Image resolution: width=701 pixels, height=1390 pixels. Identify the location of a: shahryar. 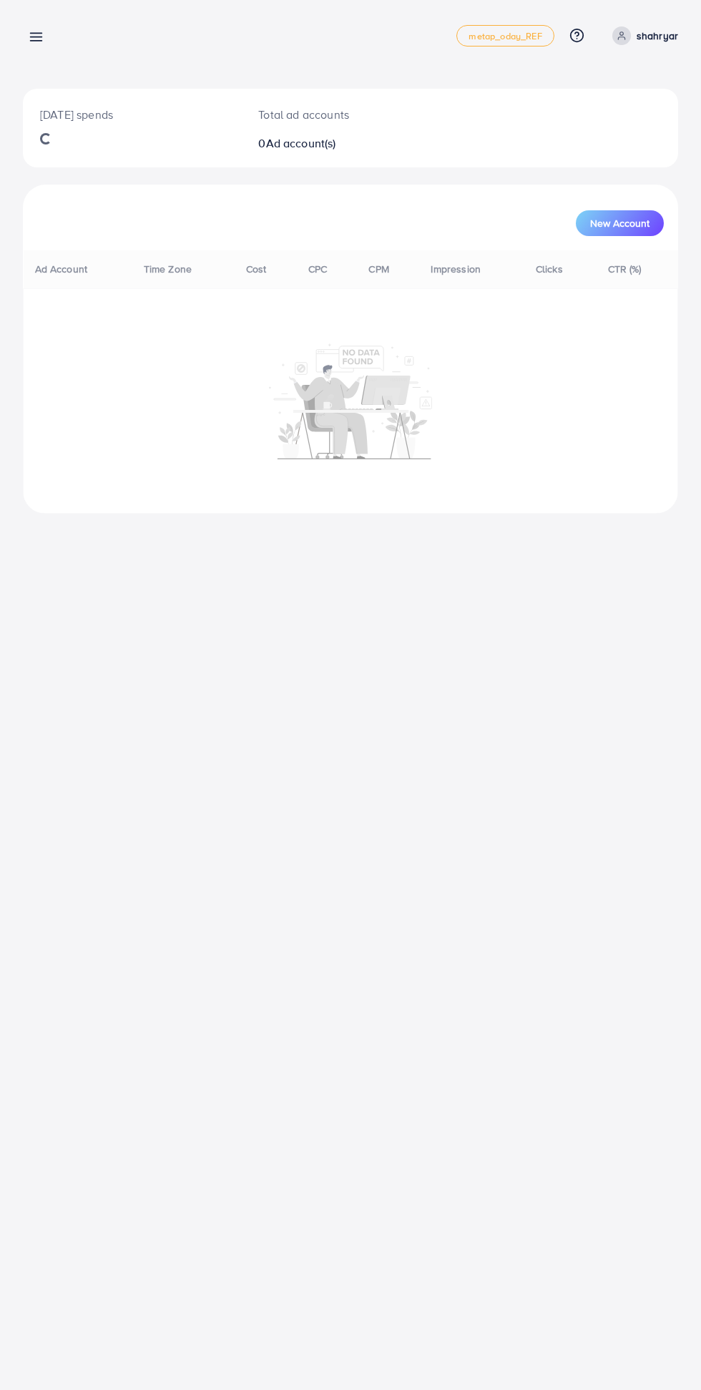
(642, 36).